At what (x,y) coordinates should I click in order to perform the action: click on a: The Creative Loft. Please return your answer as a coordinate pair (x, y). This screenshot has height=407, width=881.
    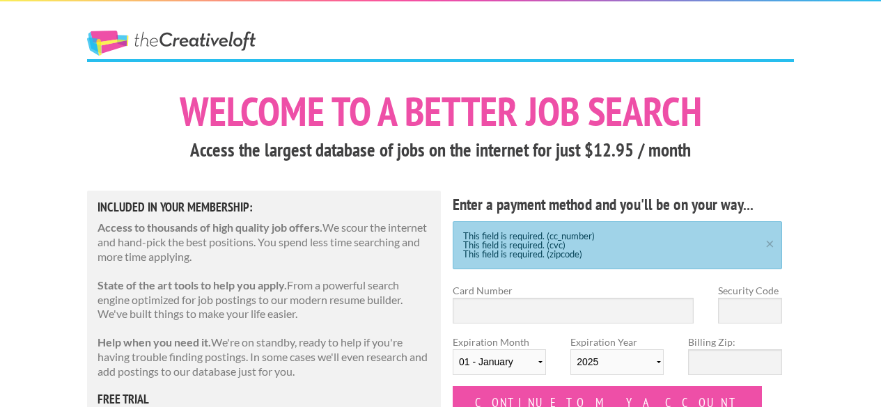
    Looking at the image, I should click on (171, 43).